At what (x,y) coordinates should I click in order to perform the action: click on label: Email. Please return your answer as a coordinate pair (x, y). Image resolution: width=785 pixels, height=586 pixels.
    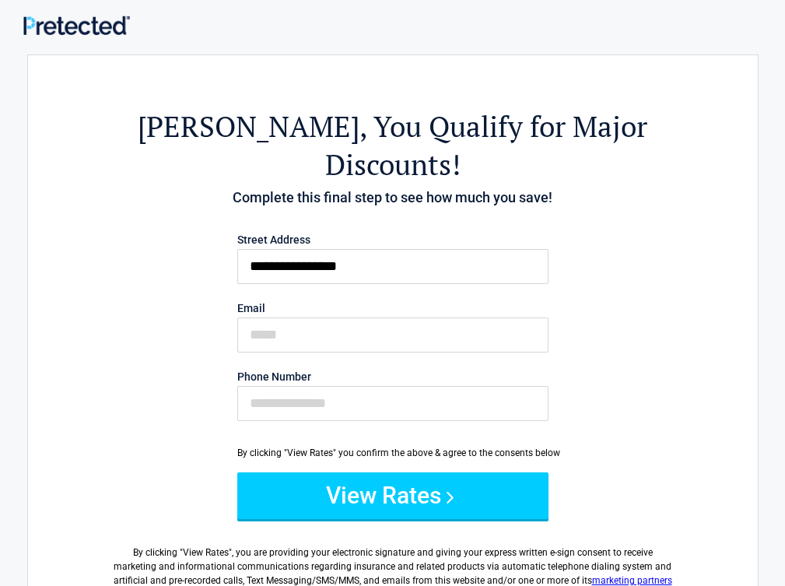
    Looking at the image, I should click on (393, 308).